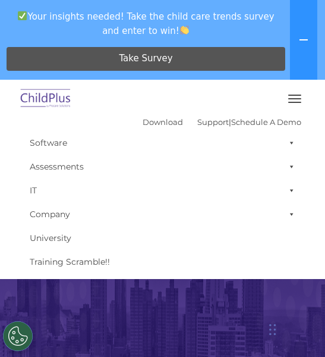  I want to click on div: Drag, so click(273, 329).